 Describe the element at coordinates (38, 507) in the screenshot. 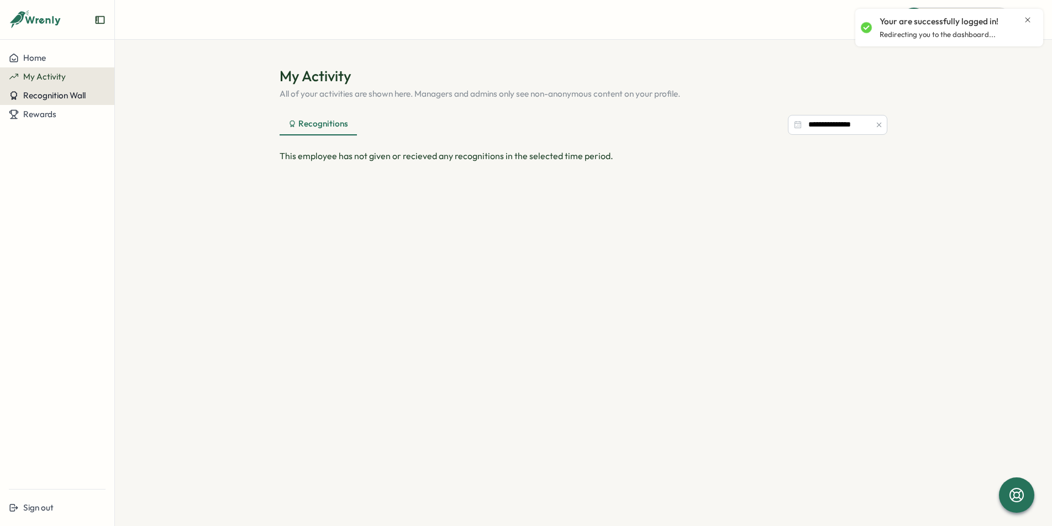

I see `span: Sign out` at that location.